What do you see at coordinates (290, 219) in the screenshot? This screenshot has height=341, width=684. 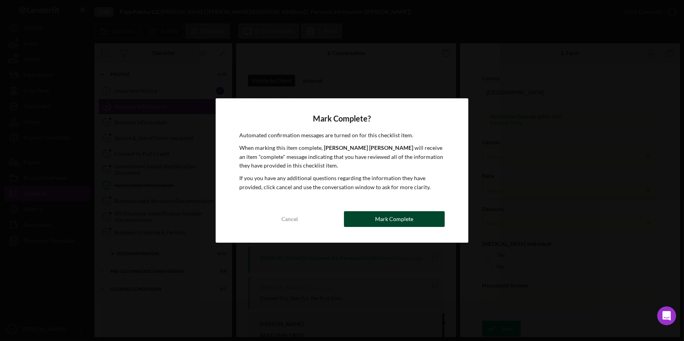 I see `button: Cancel` at bounding box center [290, 219].